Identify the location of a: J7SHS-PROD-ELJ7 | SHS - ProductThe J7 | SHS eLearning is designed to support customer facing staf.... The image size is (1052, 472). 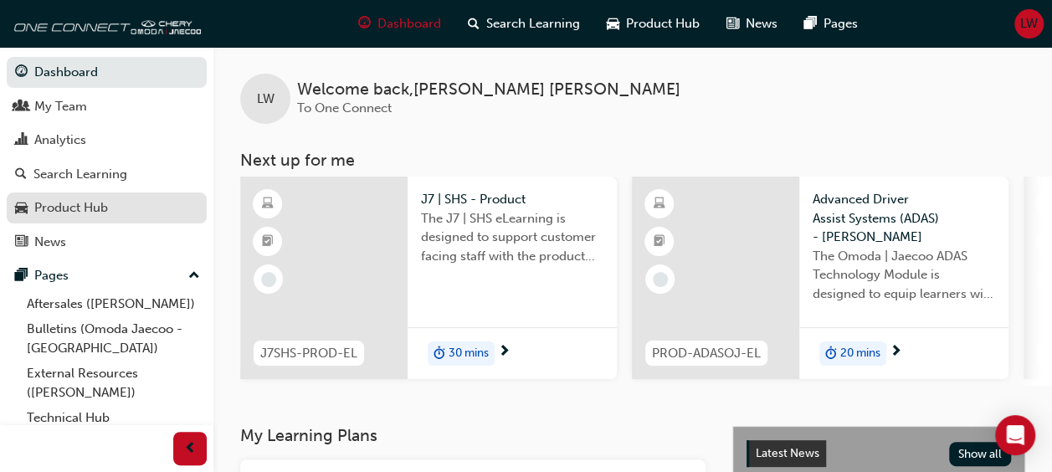
(428, 278).